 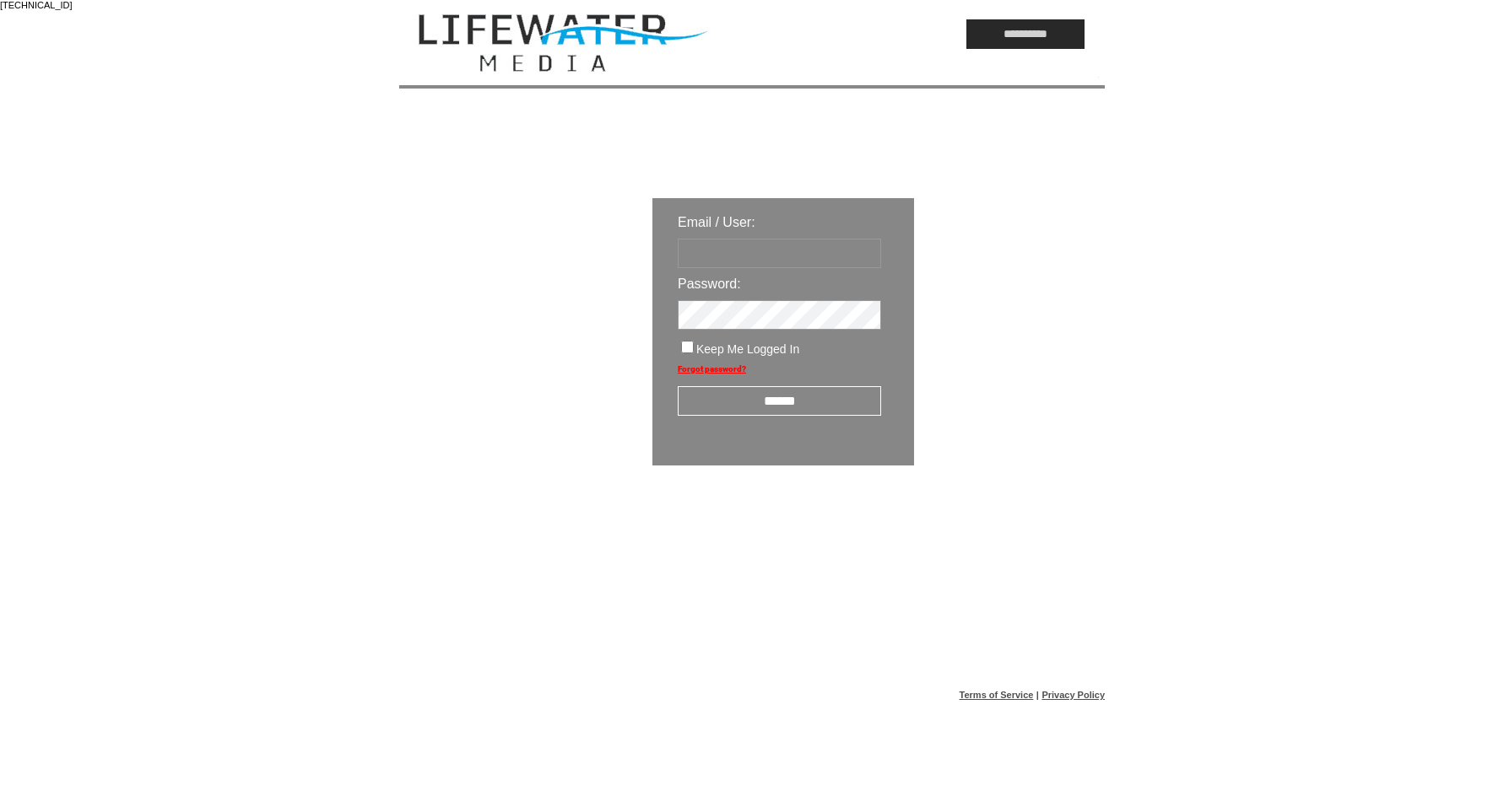 I want to click on span: Password:, so click(x=709, y=284).